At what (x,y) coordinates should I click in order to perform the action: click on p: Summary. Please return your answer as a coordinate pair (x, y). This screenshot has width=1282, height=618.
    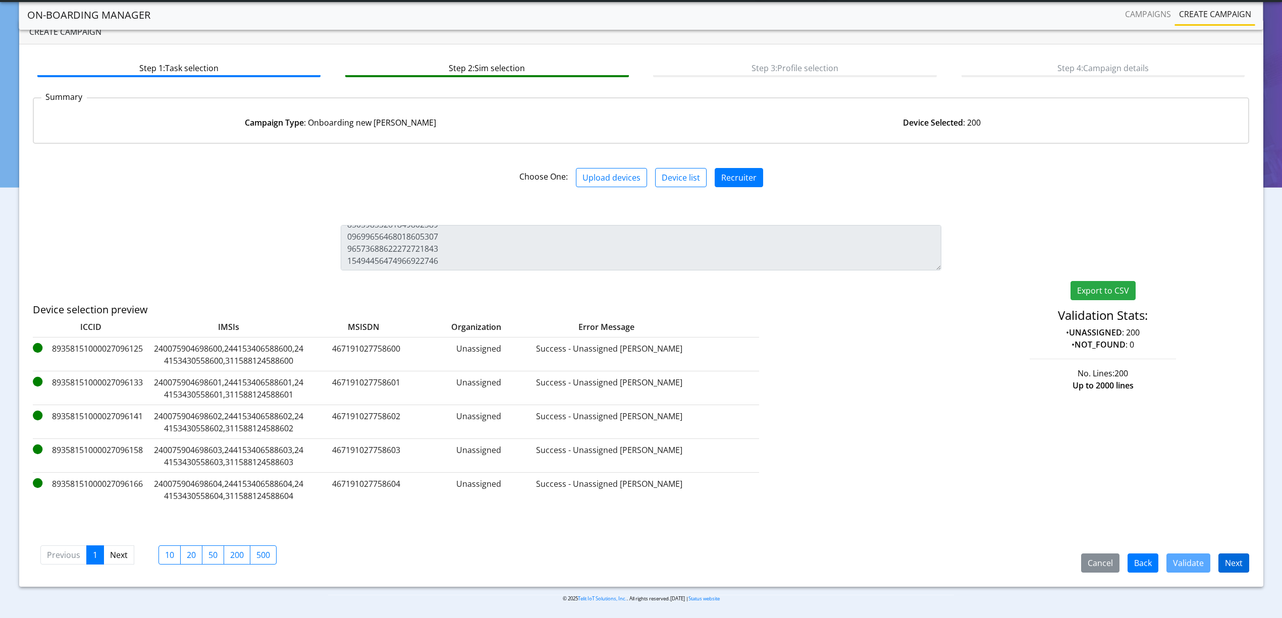
    Looking at the image, I should click on (64, 97).